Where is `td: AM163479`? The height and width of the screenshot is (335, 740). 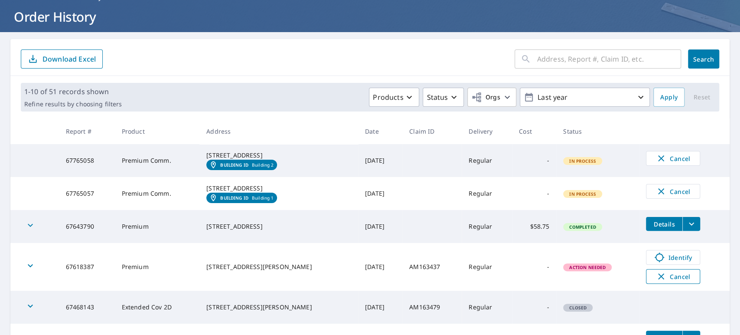 td: AM163479 is located at coordinates (432, 307).